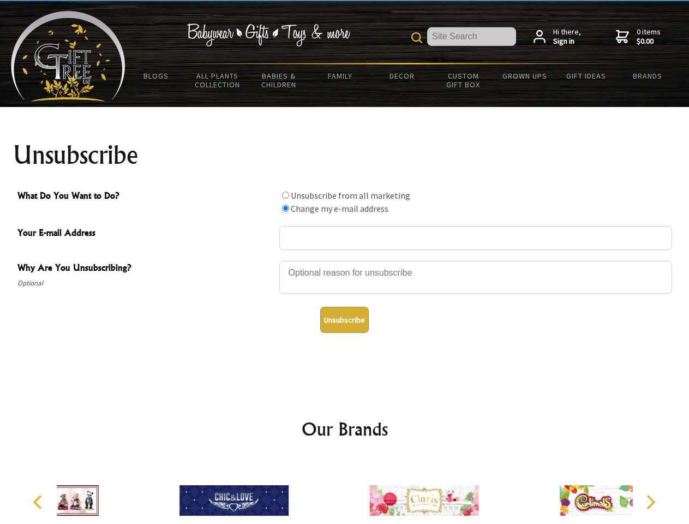 Image resolution: width=689 pixels, height=524 pixels. Describe the element at coordinates (650, 502) in the screenshot. I see `button: Next` at that location.